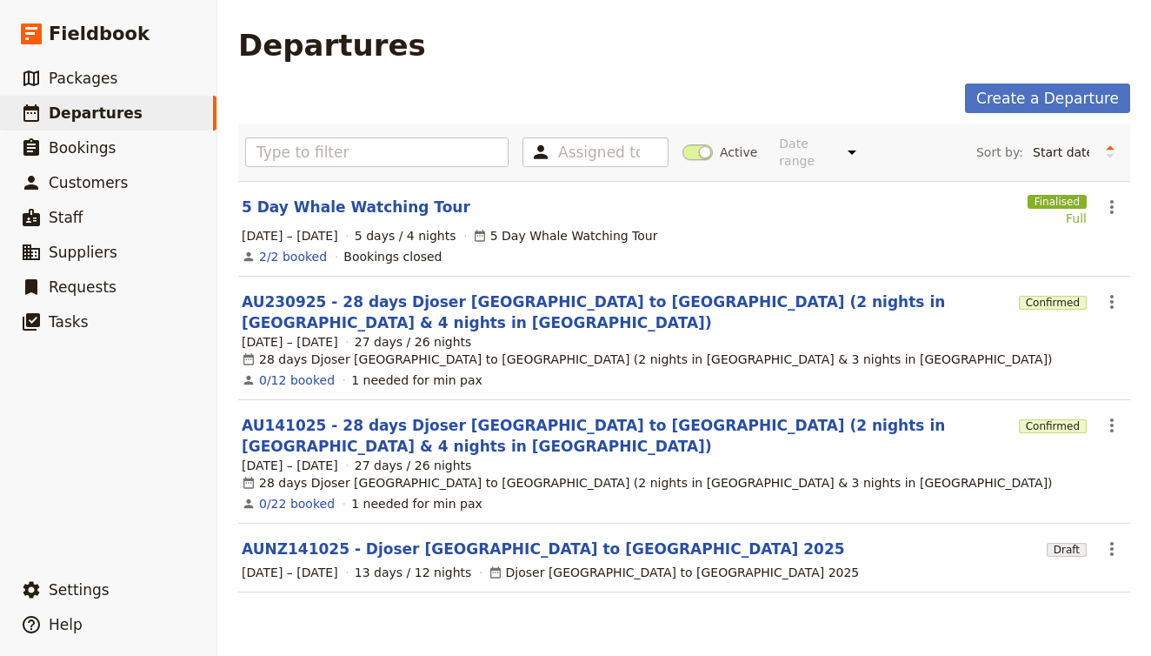  Describe the element at coordinates (1067, 550) in the screenshot. I see `span: Draft` at that location.